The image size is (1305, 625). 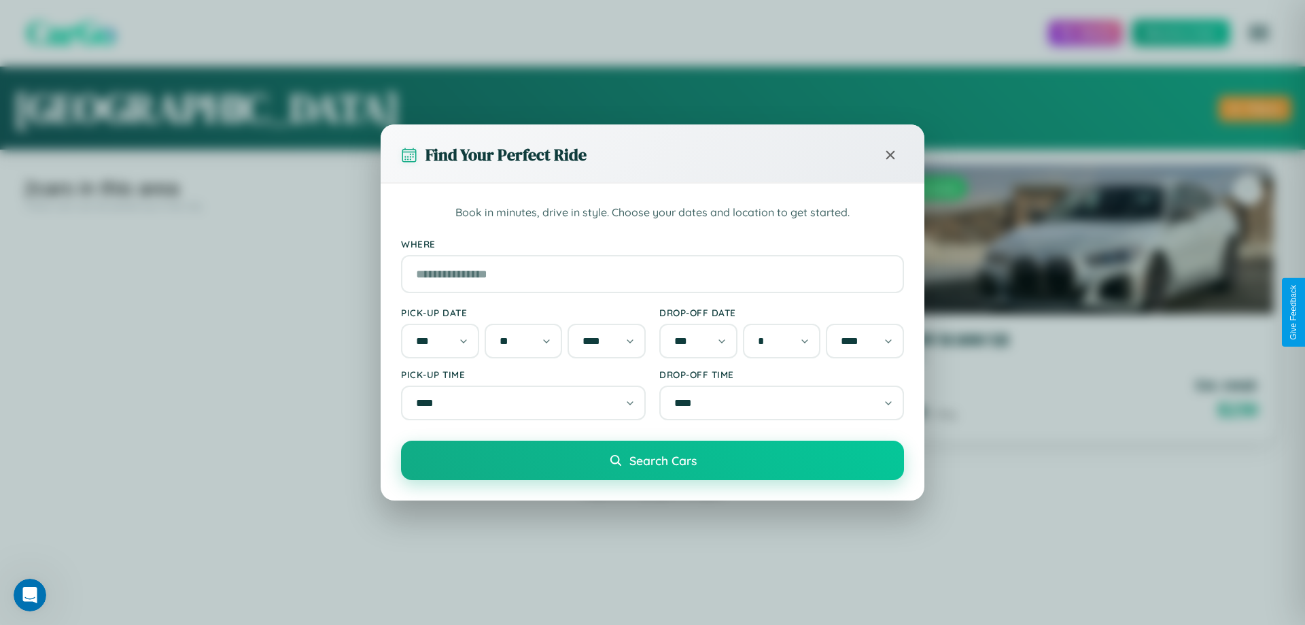 What do you see at coordinates (653, 213) in the screenshot?
I see `p: Book in minutes, drive in style. Choose your dates and location to get started.` at bounding box center [653, 213].